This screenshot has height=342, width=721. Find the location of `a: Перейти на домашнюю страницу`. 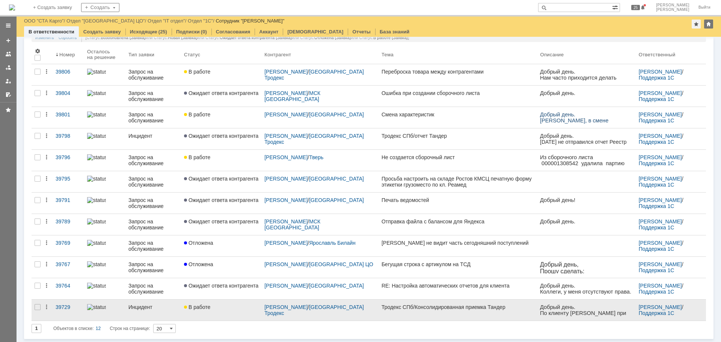

a: Перейти на домашнюю страницу is located at coordinates (12, 8).